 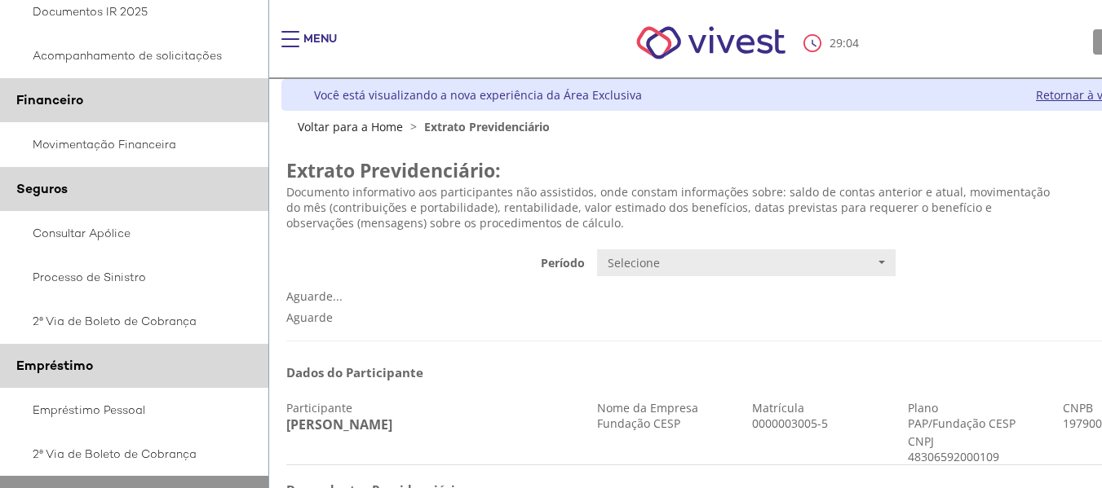 What do you see at coordinates (824, 408) in the screenshot?
I see `div: Matrícula` at bounding box center [824, 408].